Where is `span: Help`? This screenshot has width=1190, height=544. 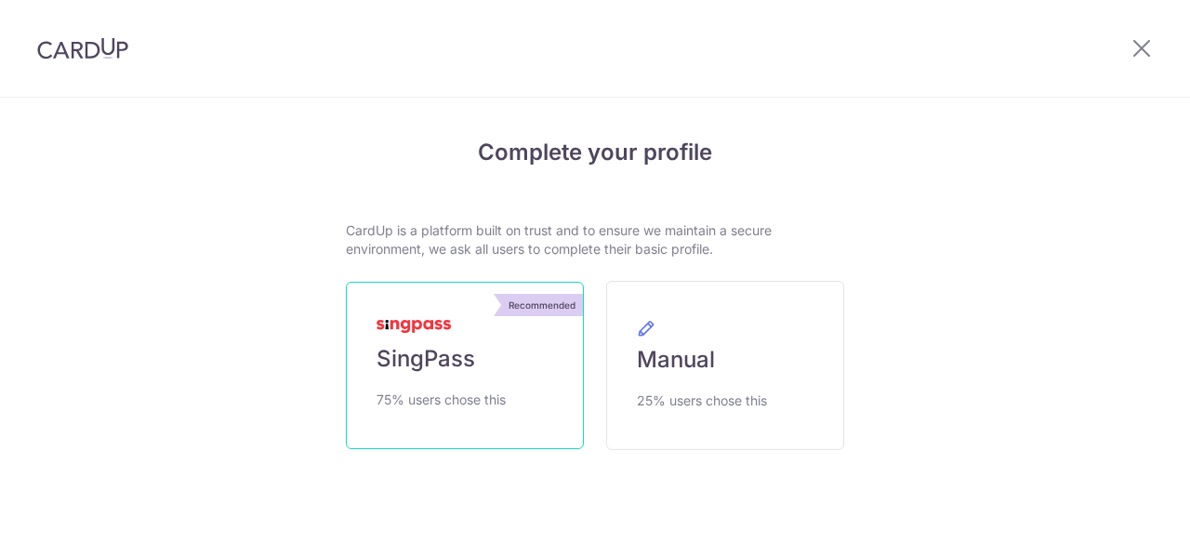 span: Help is located at coordinates (60, 21).